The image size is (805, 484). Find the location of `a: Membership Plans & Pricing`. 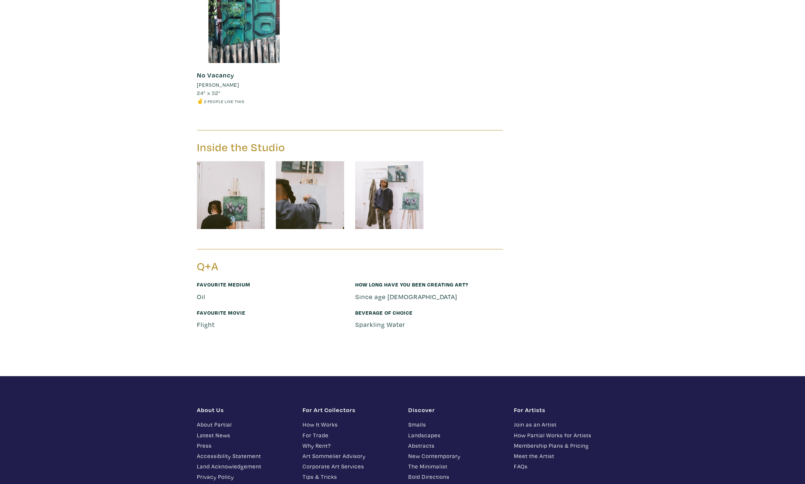

a: Membership Plans & Pricing is located at coordinates (561, 446).